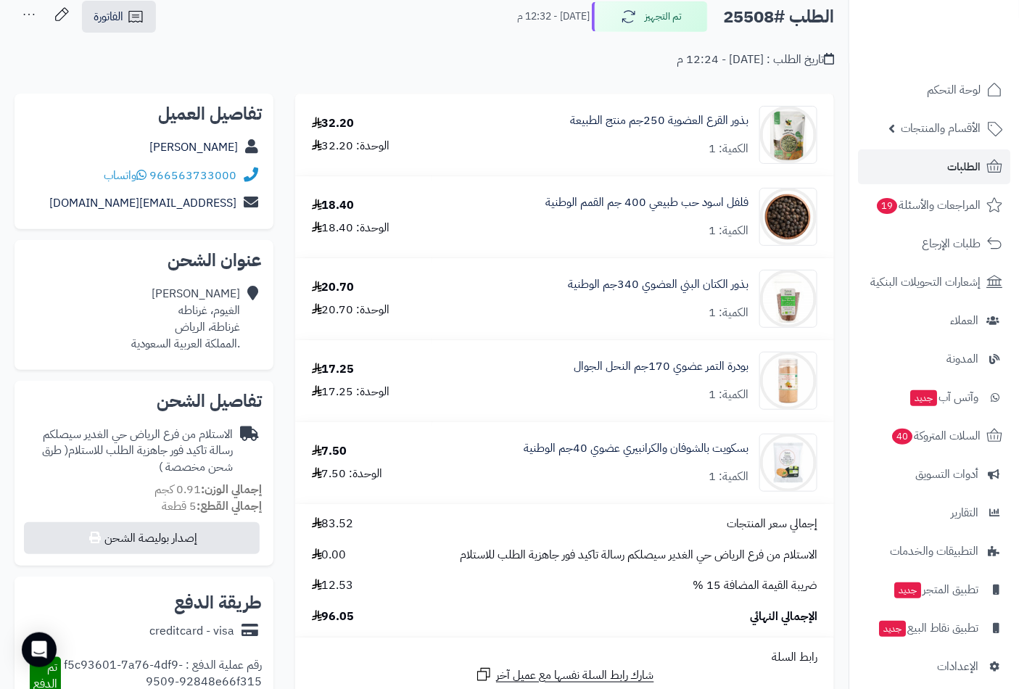 This screenshot has width=1019, height=689. I want to click on span: طلبات الإرجاع, so click(951, 244).